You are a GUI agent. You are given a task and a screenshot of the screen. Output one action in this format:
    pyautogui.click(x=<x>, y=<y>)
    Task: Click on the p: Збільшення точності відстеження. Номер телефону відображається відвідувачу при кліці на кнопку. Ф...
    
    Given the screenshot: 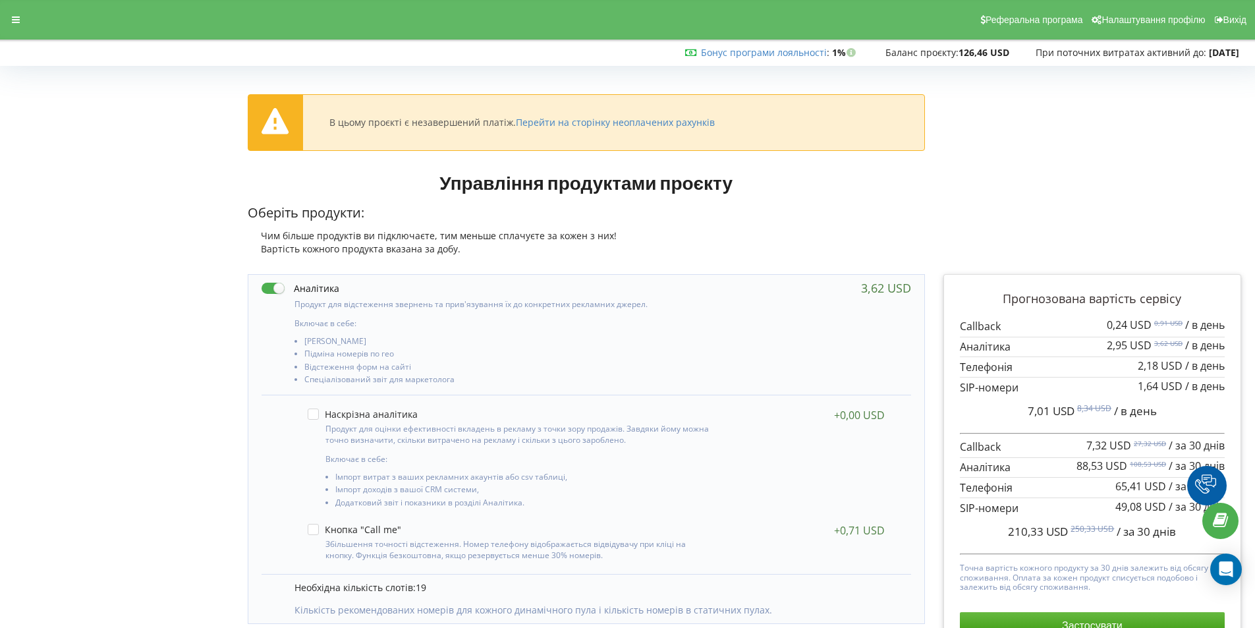 What is the action you would take?
    pyautogui.click(x=518, y=549)
    